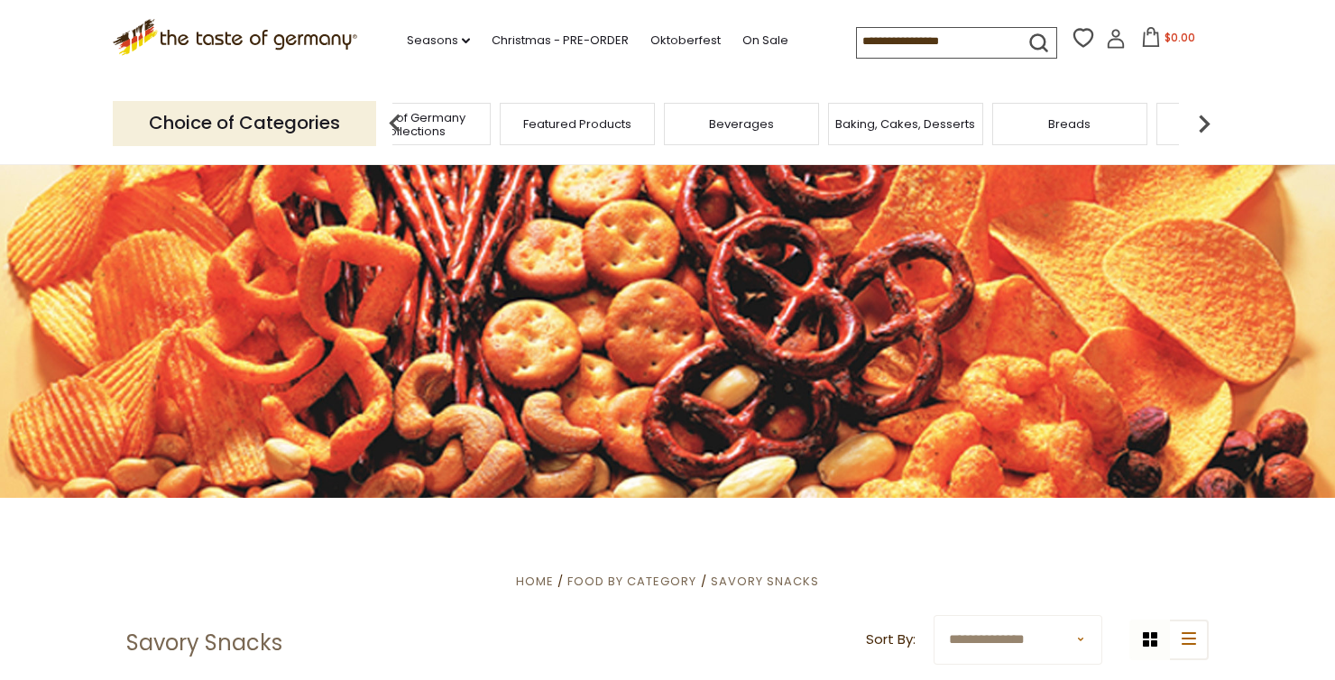  Describe the element at coordinates (413, 125) in the screenshot. I see `span: Taste of Germany Collections` at that location.